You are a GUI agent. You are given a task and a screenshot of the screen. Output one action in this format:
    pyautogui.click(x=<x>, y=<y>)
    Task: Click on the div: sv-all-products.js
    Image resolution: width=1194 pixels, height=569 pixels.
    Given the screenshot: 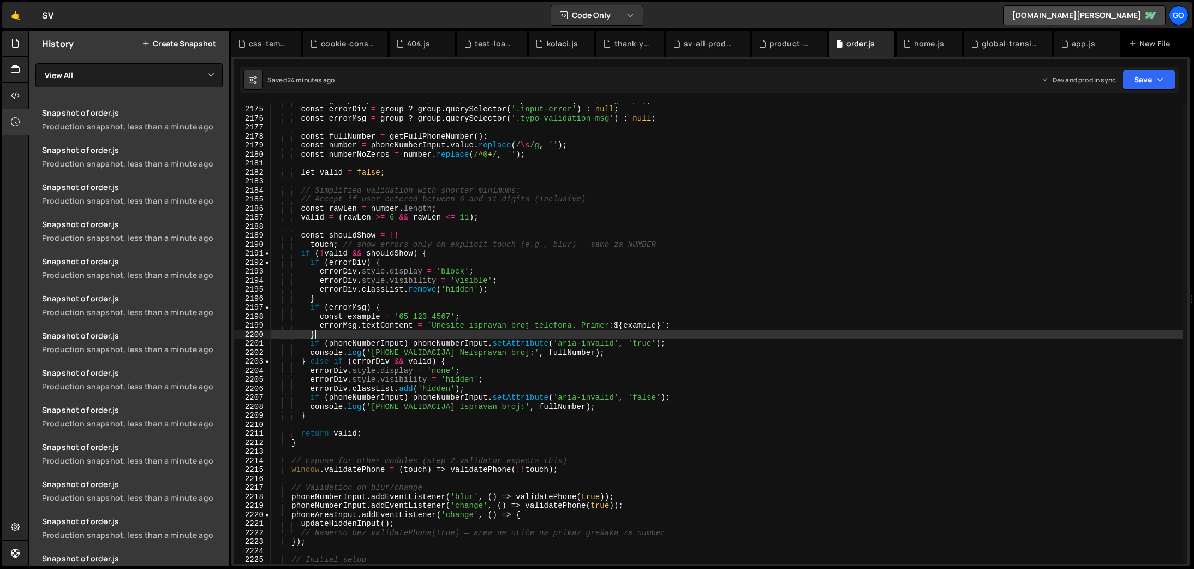 What is the action you would take?
    pyautogui.click(x=710, y=44)
    